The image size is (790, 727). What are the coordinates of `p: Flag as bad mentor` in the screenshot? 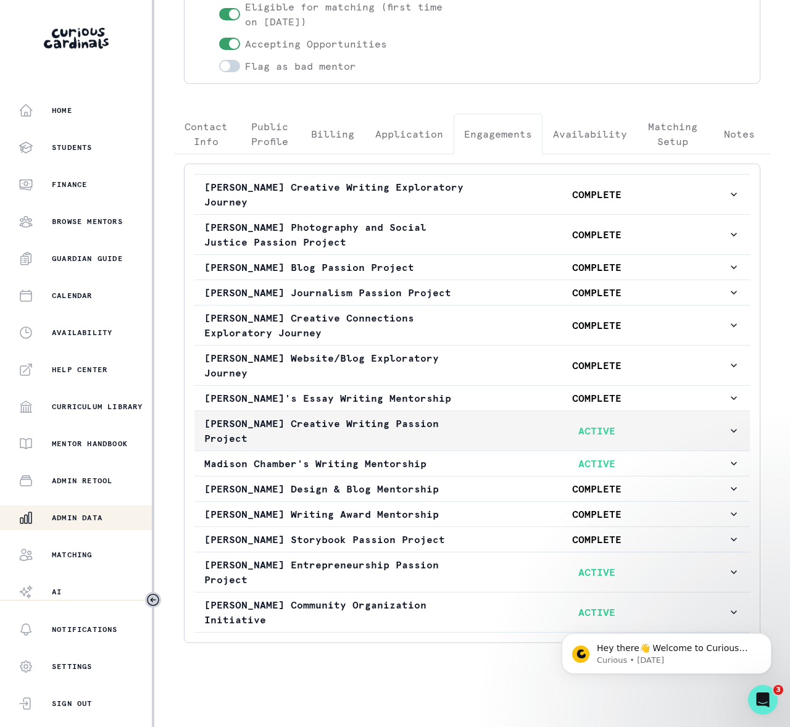 It's located at (301, 66).